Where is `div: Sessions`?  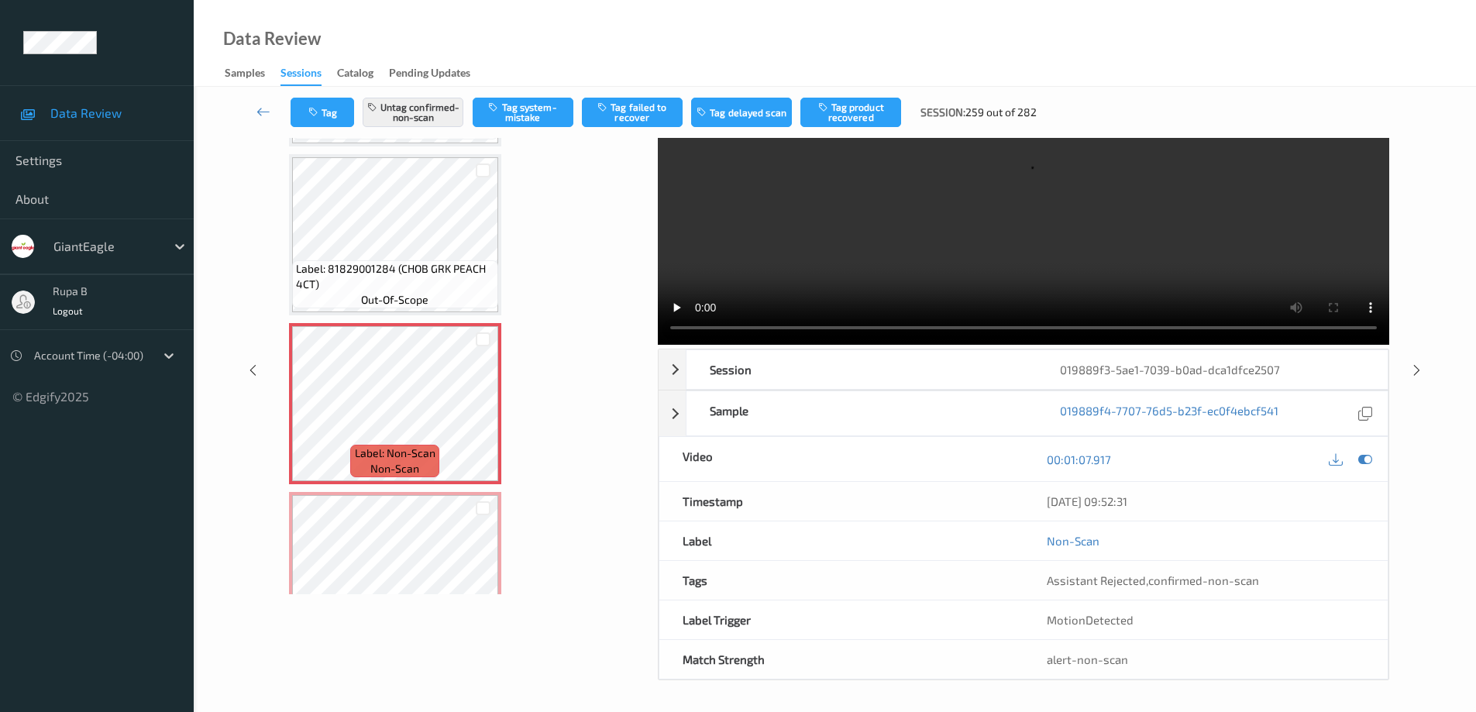 div: Sessions is located at coordinates (301, 75).